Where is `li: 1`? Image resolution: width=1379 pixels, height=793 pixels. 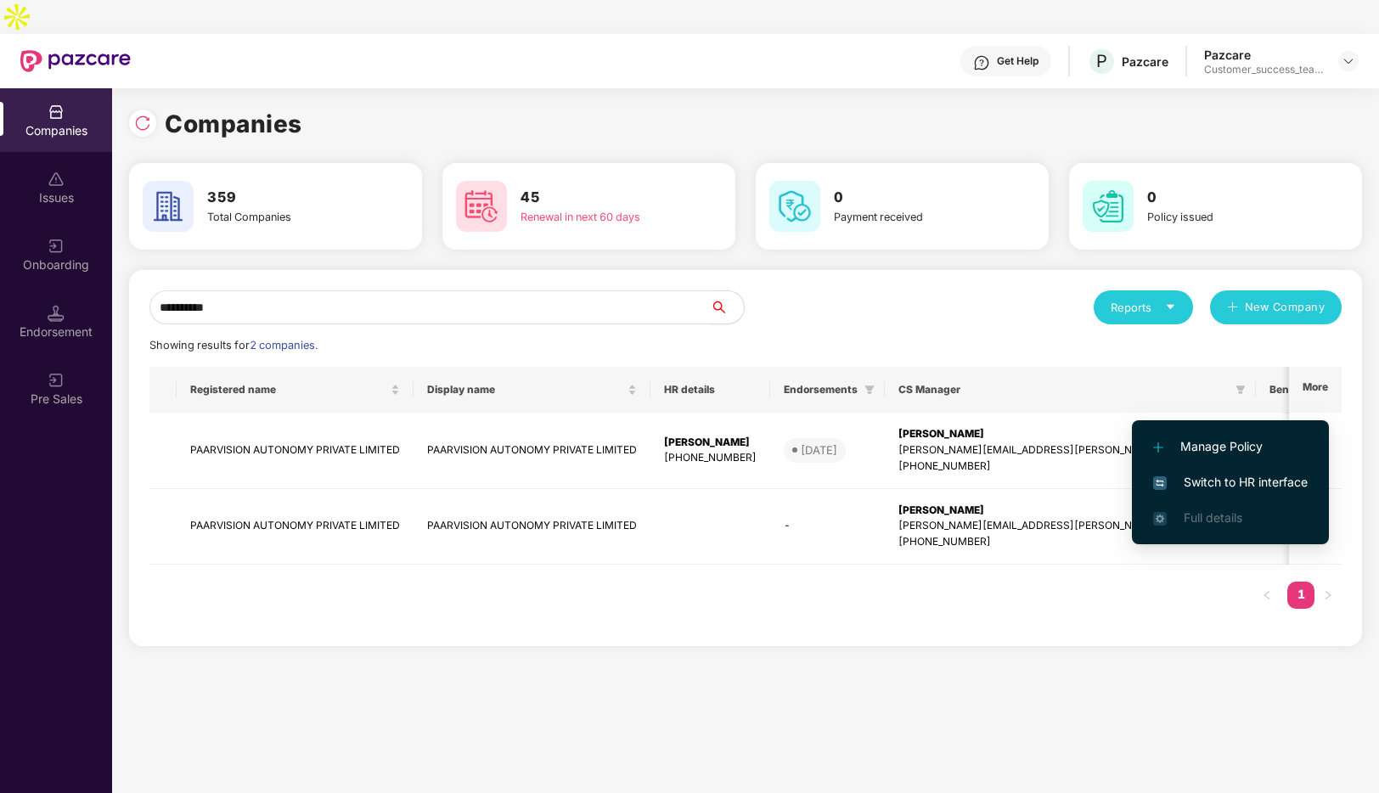
li: 1 is located at coordinates (1301, 595).